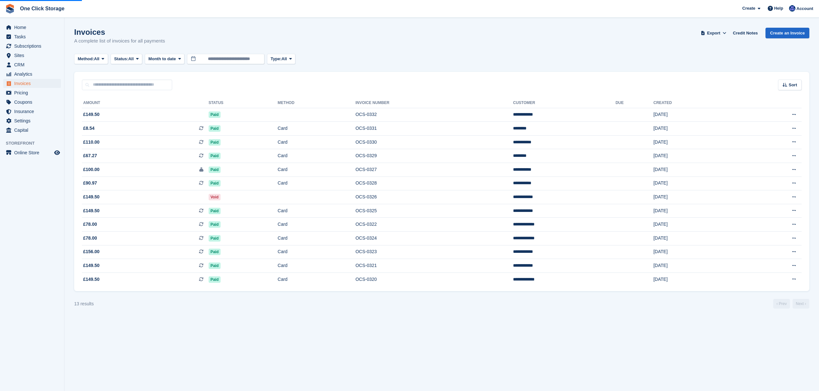  What do you see at coordinates (276, 59) in the screenshot?
I see `span: Type:` at bounding box center [276, 59].